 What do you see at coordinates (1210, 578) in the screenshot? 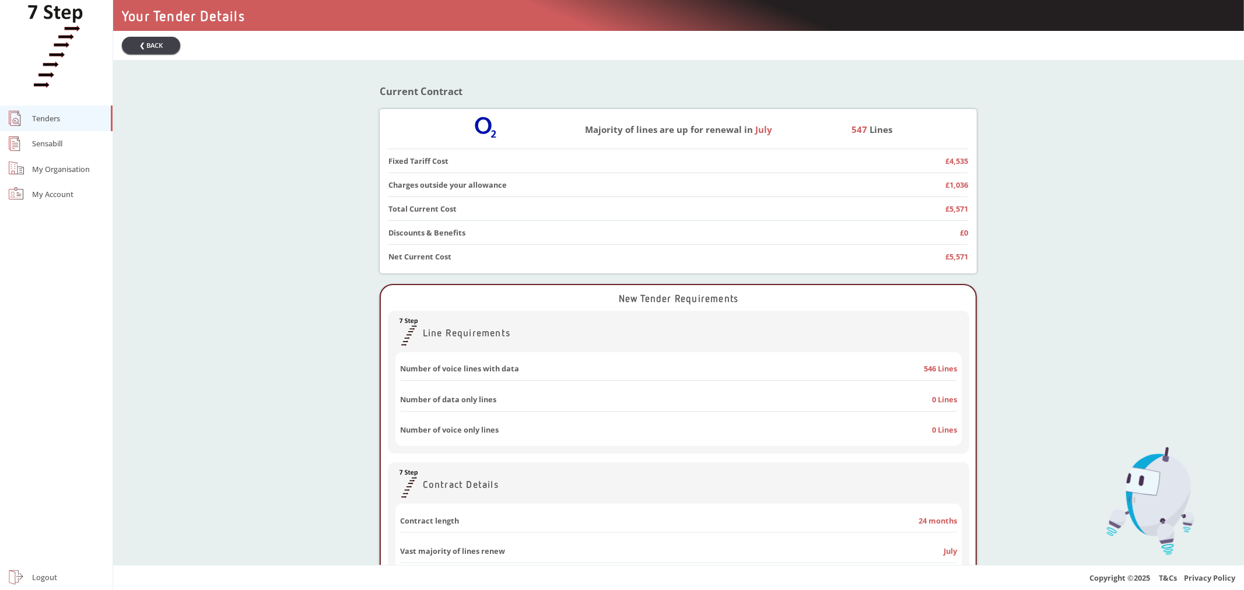
I see `a: Privacy Policy` at bounding box center [1210, 578].